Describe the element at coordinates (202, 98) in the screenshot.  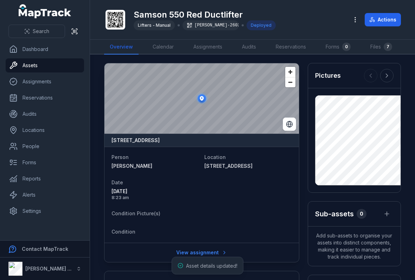
I see `canvas: Map` at that location.